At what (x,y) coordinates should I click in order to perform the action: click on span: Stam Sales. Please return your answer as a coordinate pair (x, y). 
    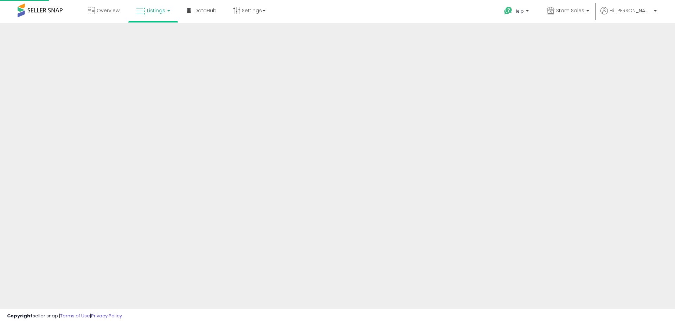
    Looking at the image, I should click on (570, 11).